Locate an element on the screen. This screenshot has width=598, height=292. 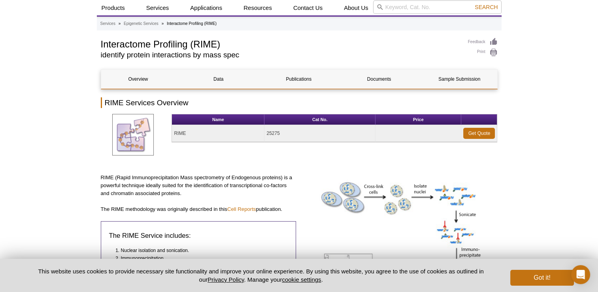
a: Documents is located at coordinates (379, 79).